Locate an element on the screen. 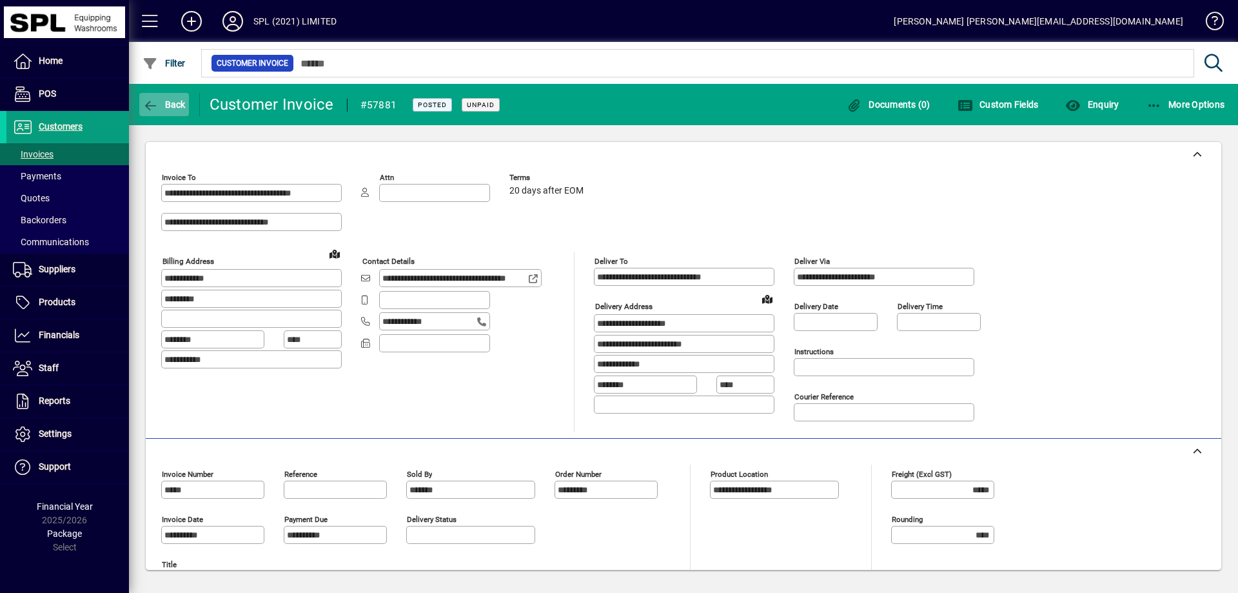 The height and width of the screenshot is (593, 1238). mat-label: Payment due is located at coordinates (306, 519).